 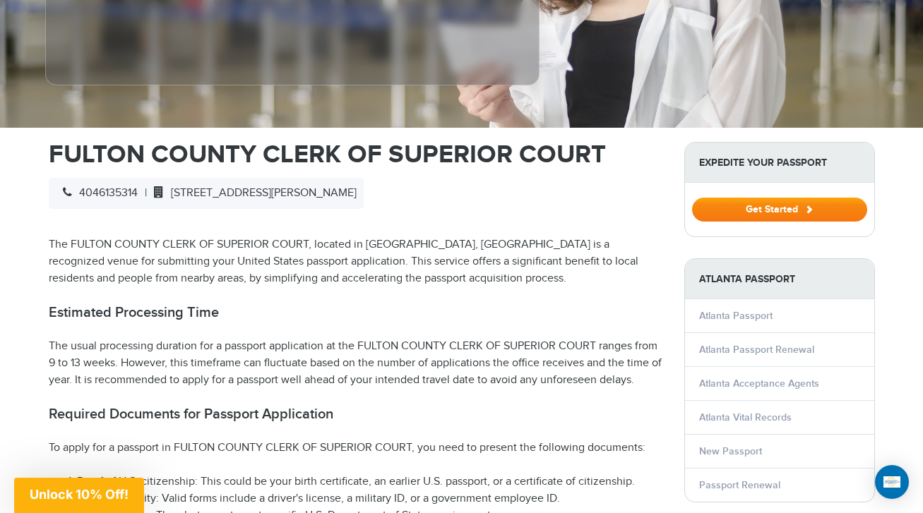 I want to click on strong: Atlanta Passport, so click(x=780, y=279).